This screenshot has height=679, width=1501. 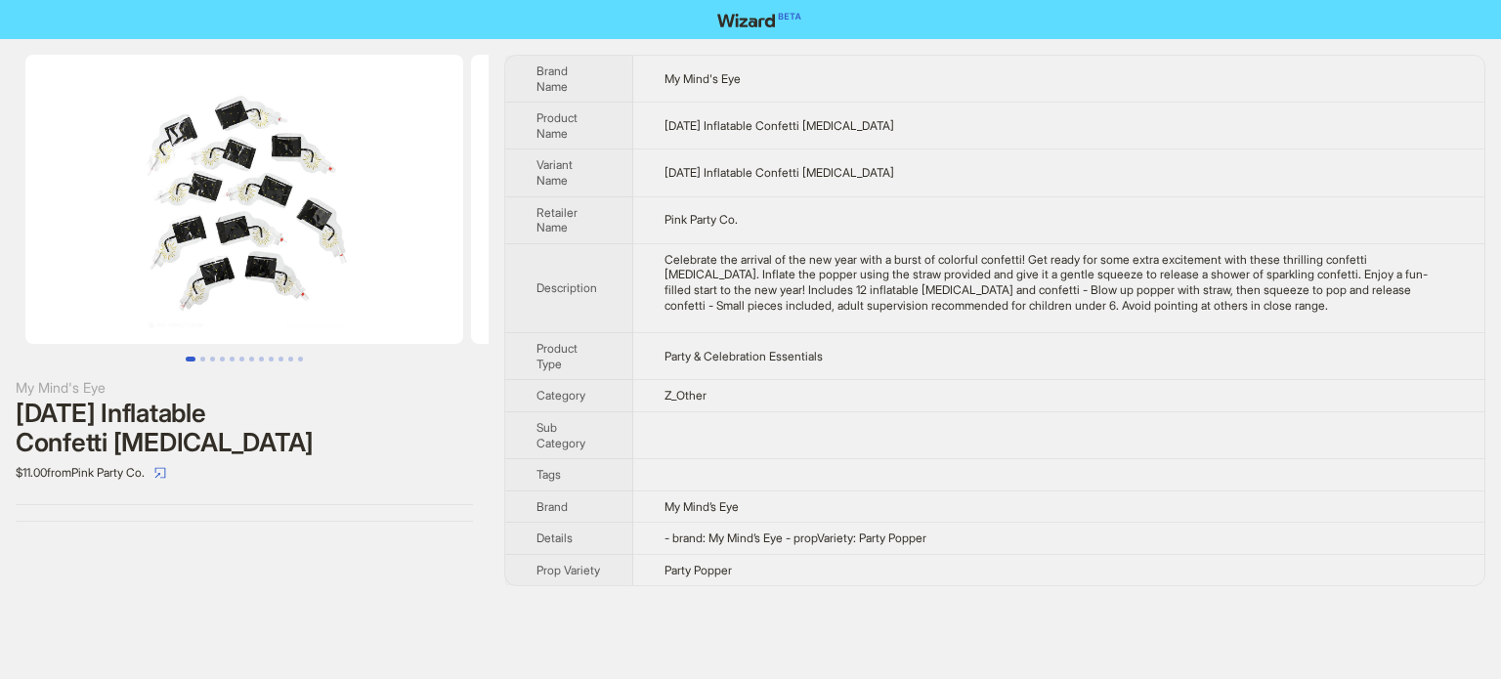 What do you see at coordinates (561, 395) in the screenshot?
I see `span: Category` at bounding box center [561, 395].